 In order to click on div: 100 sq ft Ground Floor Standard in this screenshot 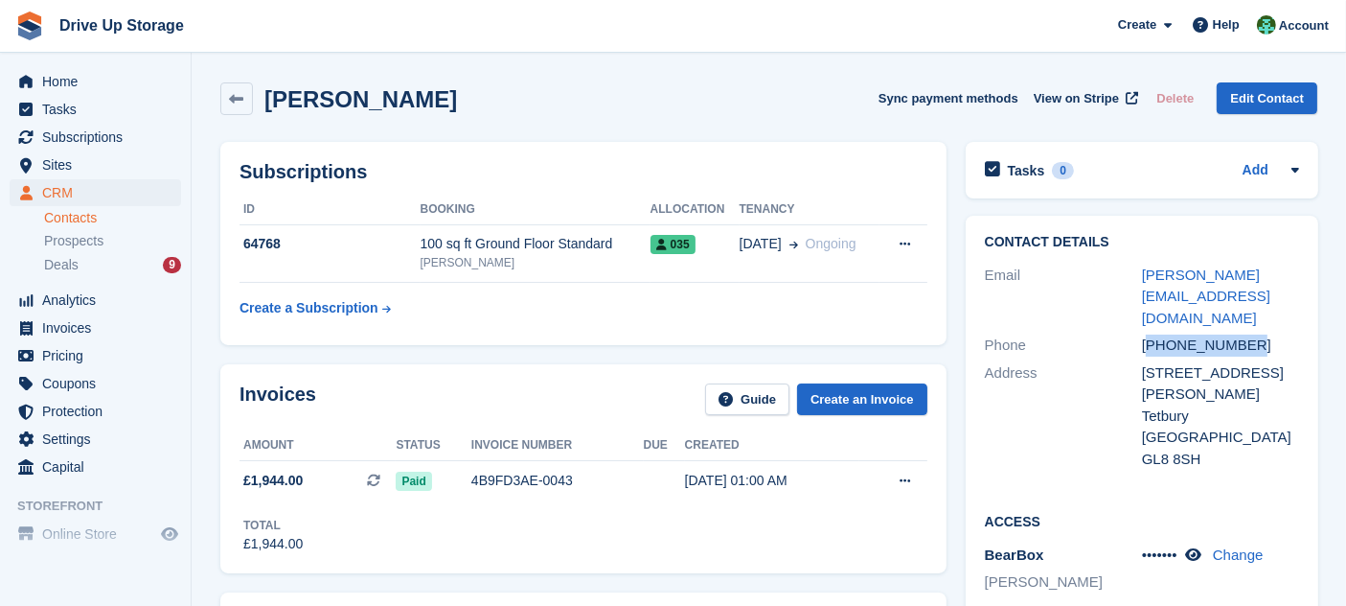, I will do `click(536, 243)`.